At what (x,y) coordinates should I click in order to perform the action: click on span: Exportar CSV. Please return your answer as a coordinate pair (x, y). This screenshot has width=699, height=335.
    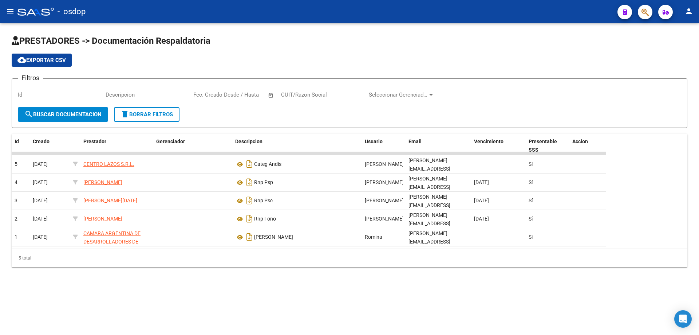
    Looking at the image, I should click on (42, 60).